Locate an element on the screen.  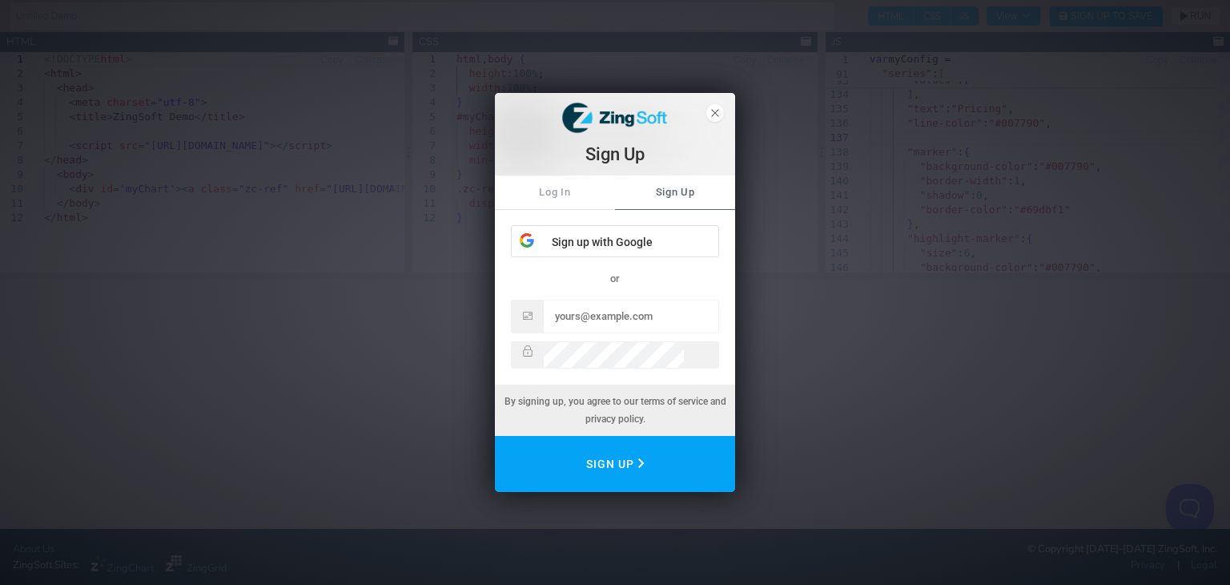
div: Sign Up is located at coordinates (615, 155).